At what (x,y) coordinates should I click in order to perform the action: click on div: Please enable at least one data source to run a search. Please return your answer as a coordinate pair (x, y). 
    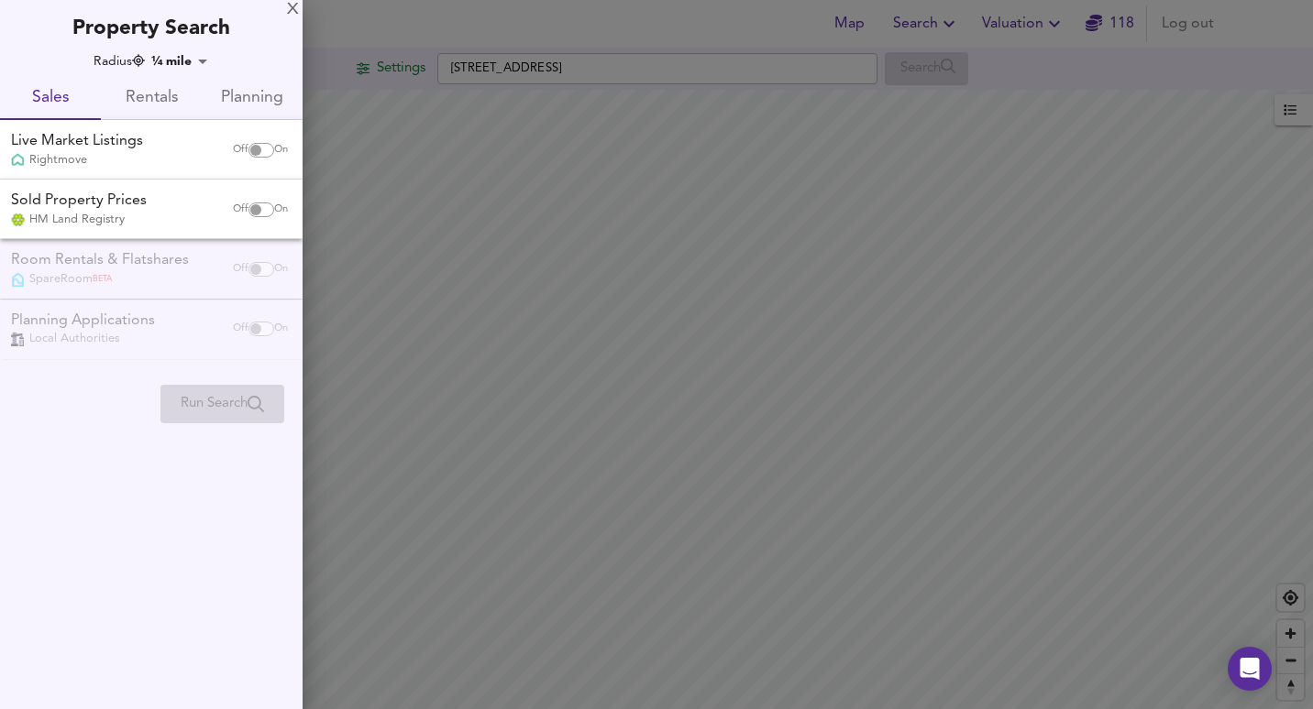
    Looking at the image, I should click on (222, 404).